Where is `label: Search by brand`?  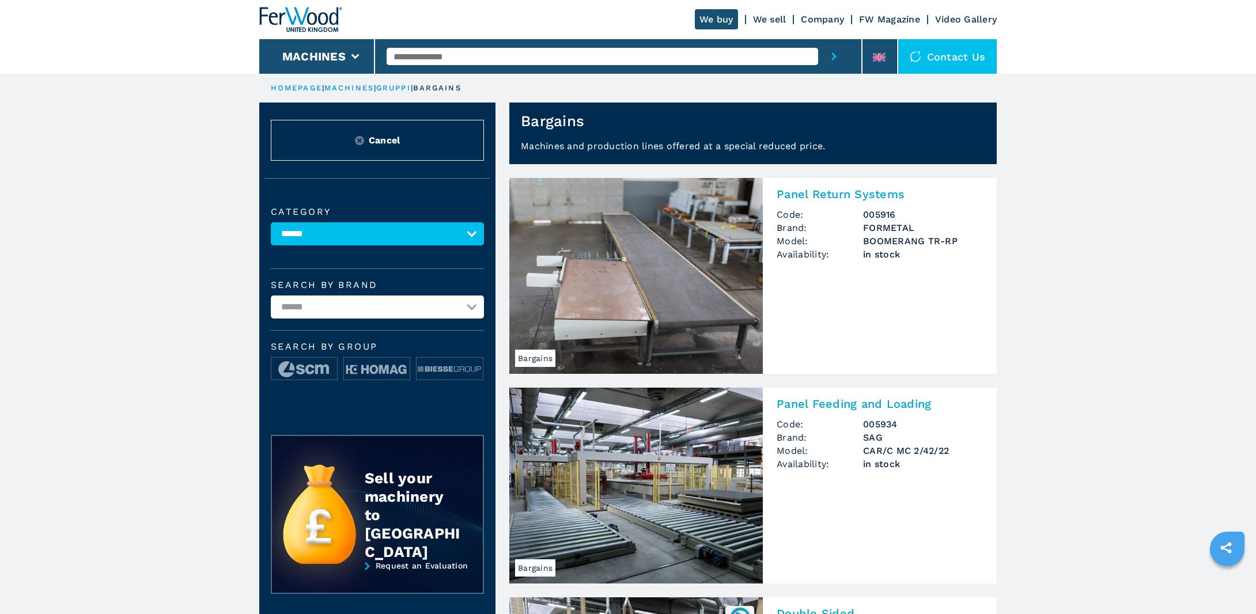
label: Search by brand is located at coordinates (377, 285).